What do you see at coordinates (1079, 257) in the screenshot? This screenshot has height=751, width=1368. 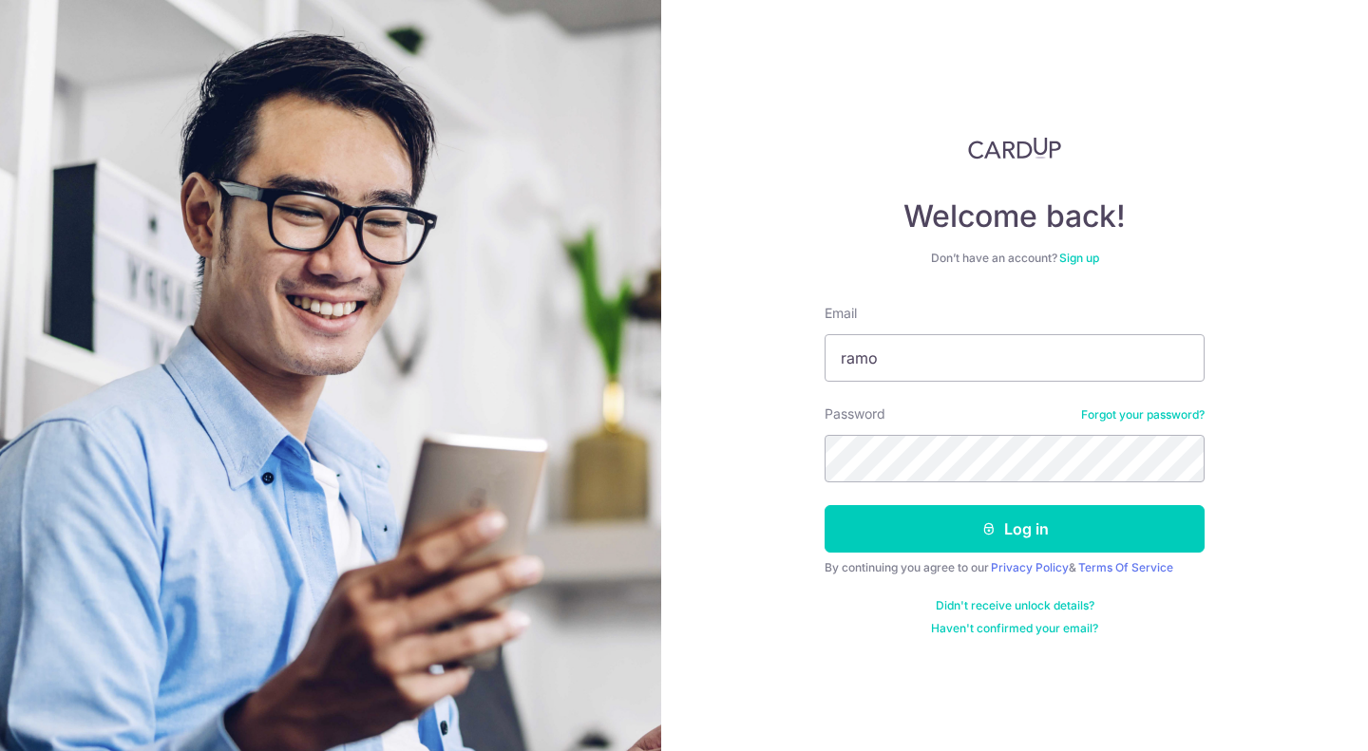 I see `a: Sign up` at bounding box center [1079, 257].